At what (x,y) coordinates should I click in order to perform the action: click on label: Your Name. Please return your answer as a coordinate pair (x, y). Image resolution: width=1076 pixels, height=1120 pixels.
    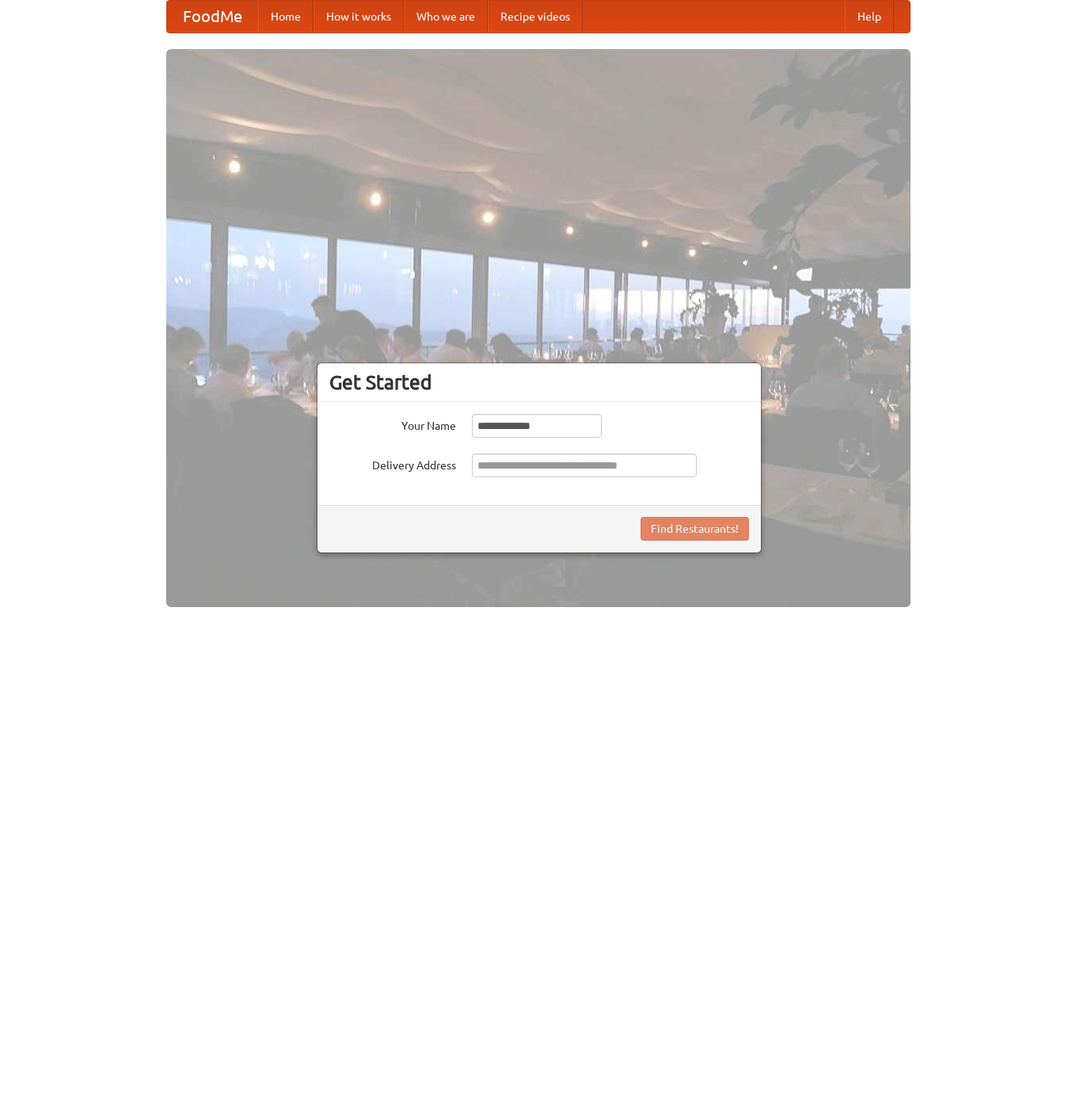
    Looking at the image, I should click on (393, 423).